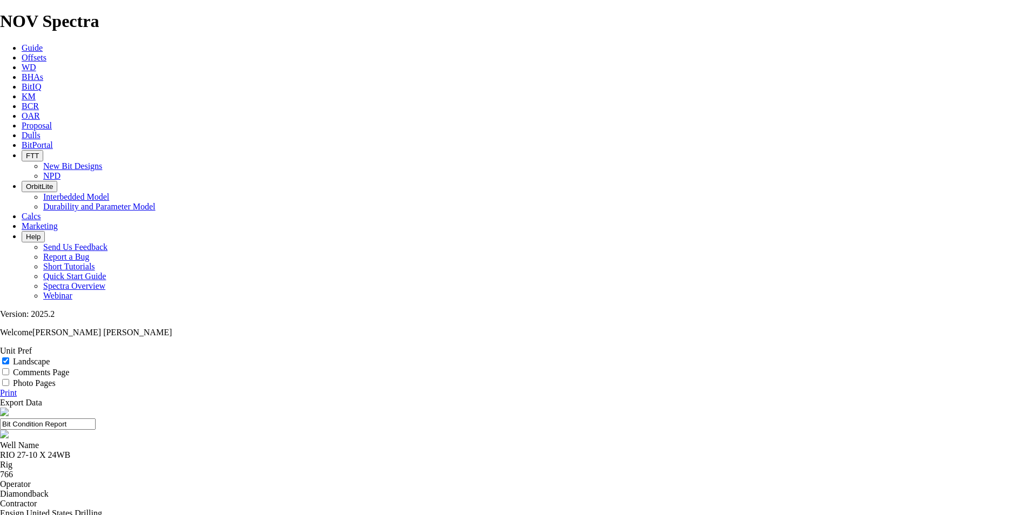  Describe the element at coordinates (34, 57) in the screenshot. I see `span: Offsets` at that location.